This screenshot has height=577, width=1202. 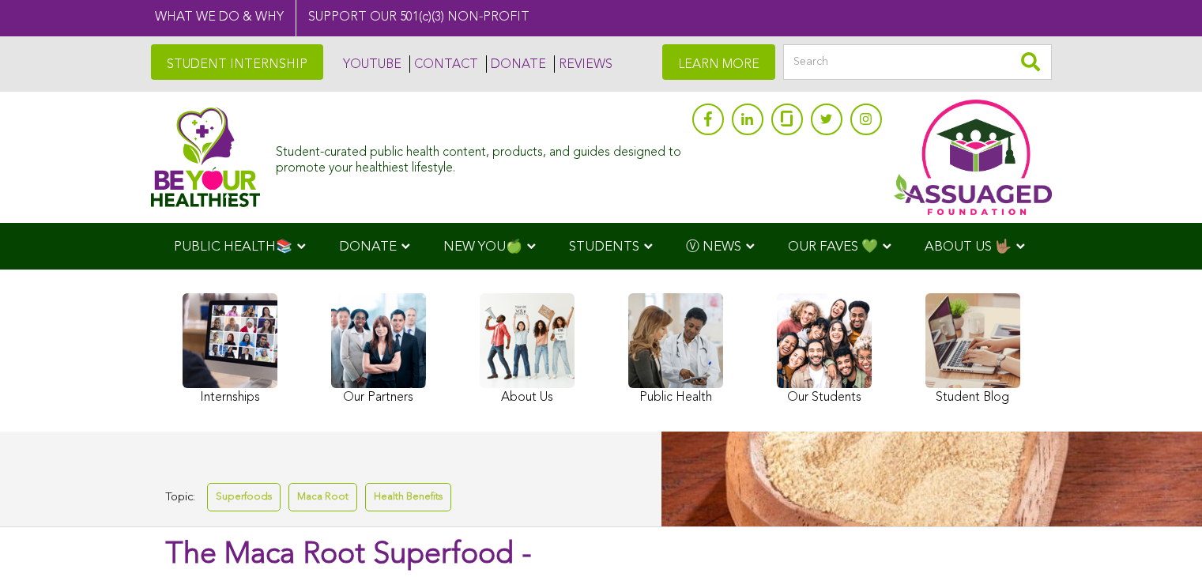 What do you see at coordinates (370, 64) in the screenshot?
I see `a: YOUTUBE` at bounding box center [370, 64].